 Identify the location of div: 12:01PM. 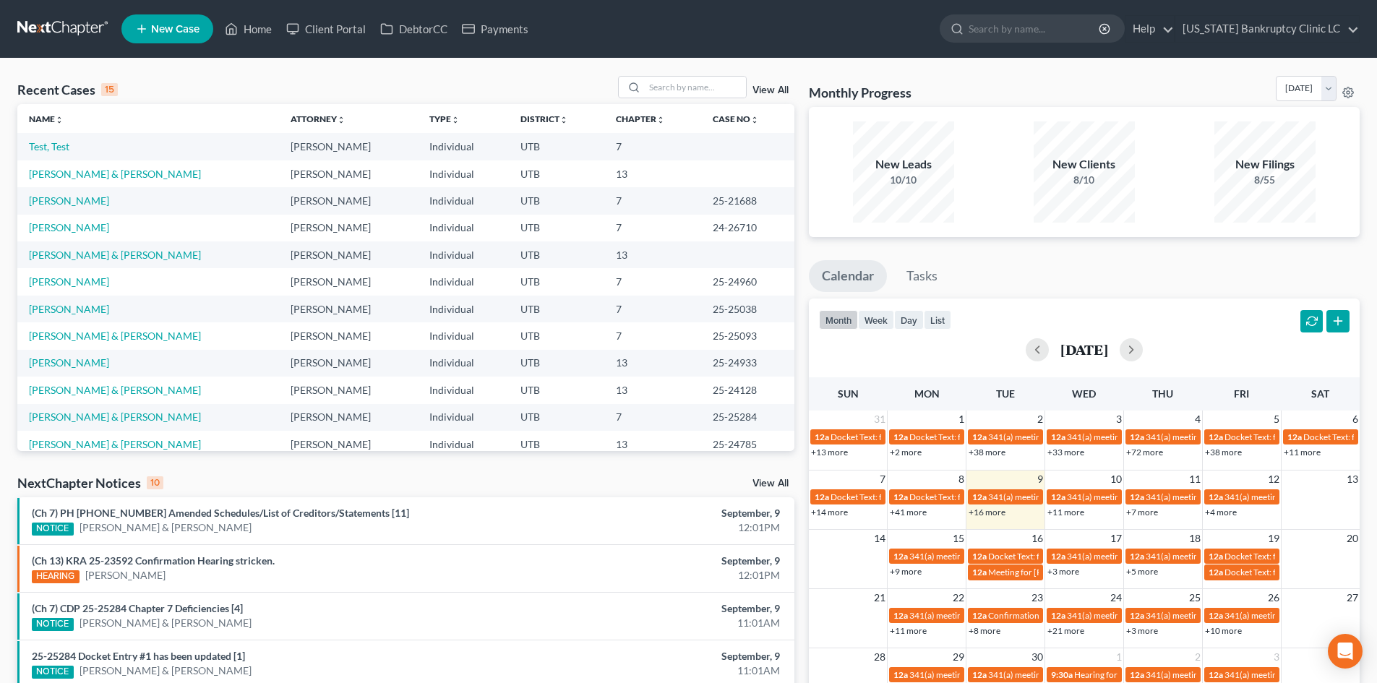
(660, 528).